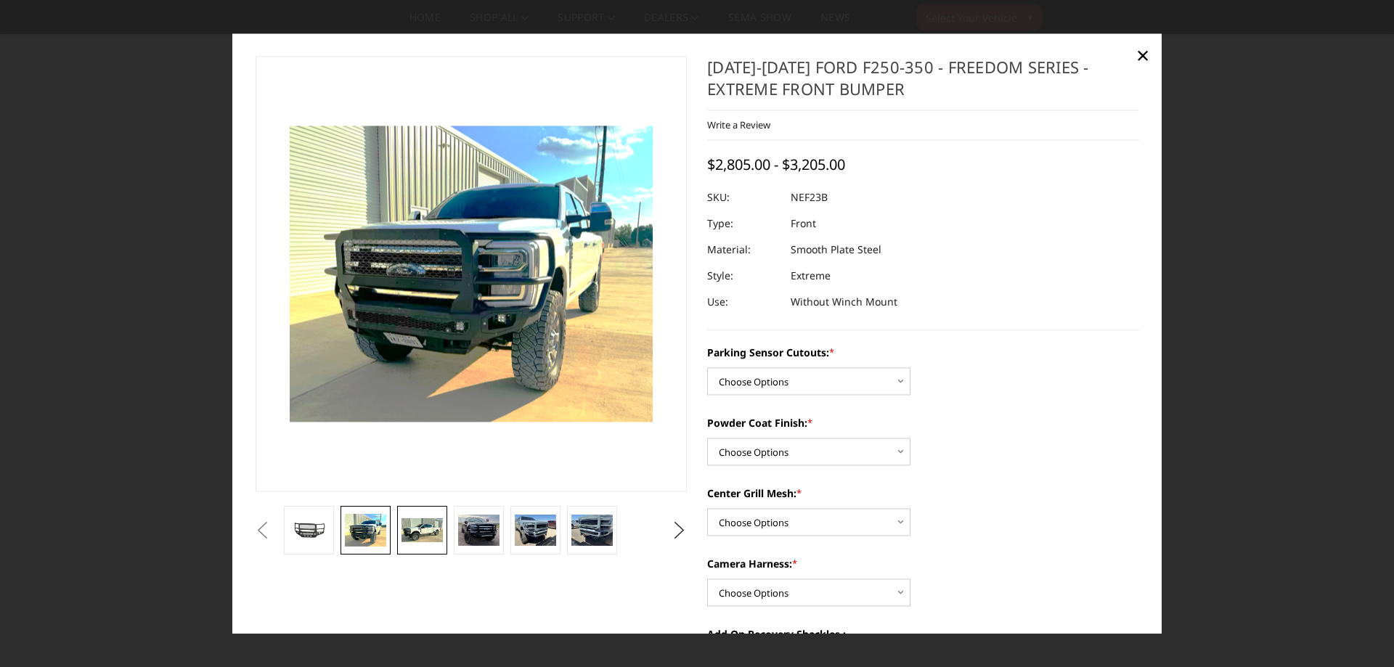 The image size is (1394, 667). Describe the element at coordinates (738, 125) in the screenshot. I see `a: Write a Review` at that location.